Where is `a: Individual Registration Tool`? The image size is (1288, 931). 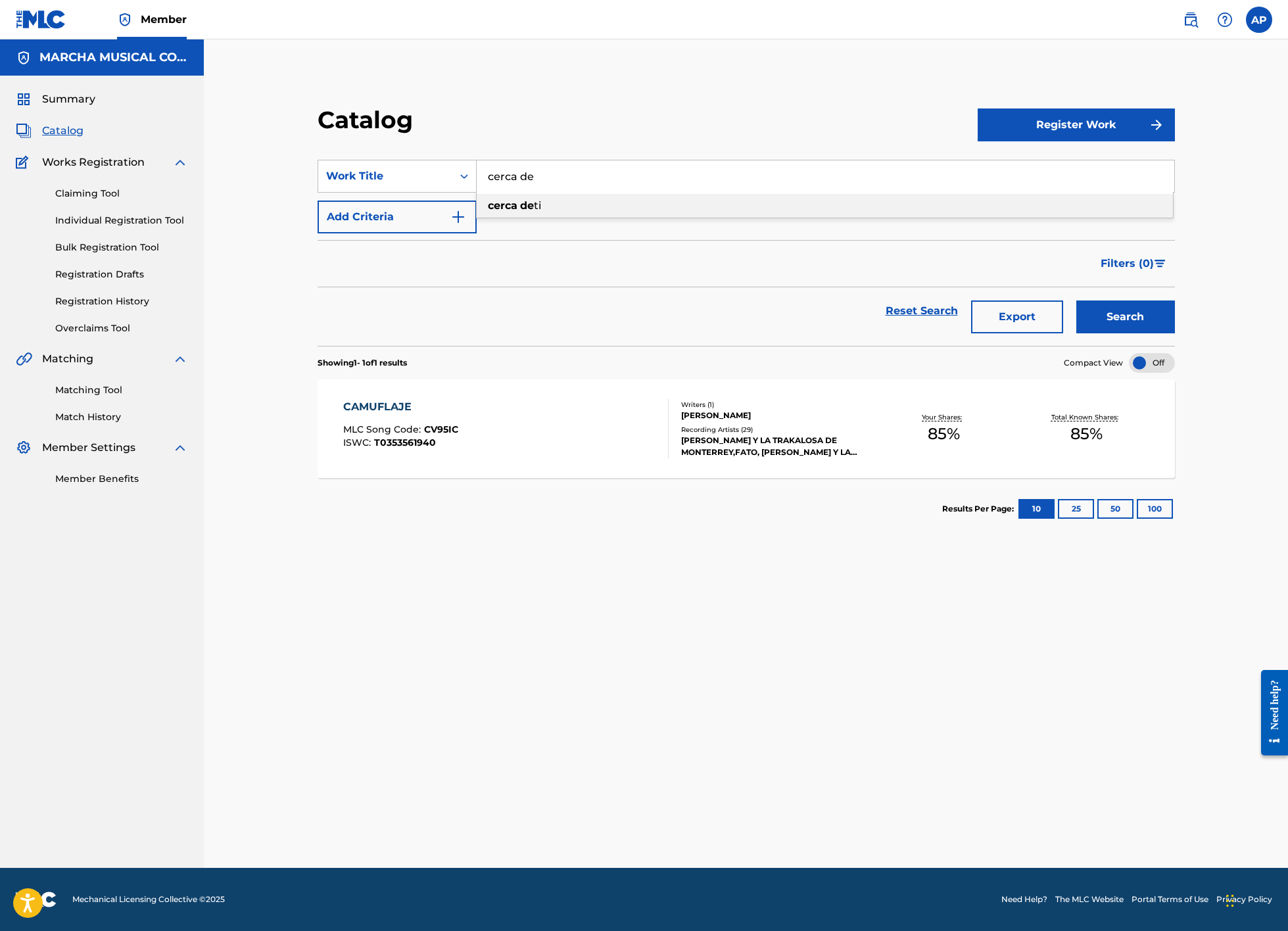
a: Individual Registration Tool is located at coordinates (121, 221).